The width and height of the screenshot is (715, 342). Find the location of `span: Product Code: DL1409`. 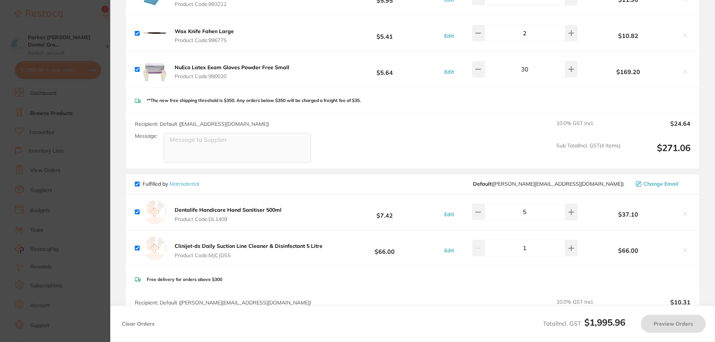

span: Product Code: DL1409 is located at coordinates (228, 219).